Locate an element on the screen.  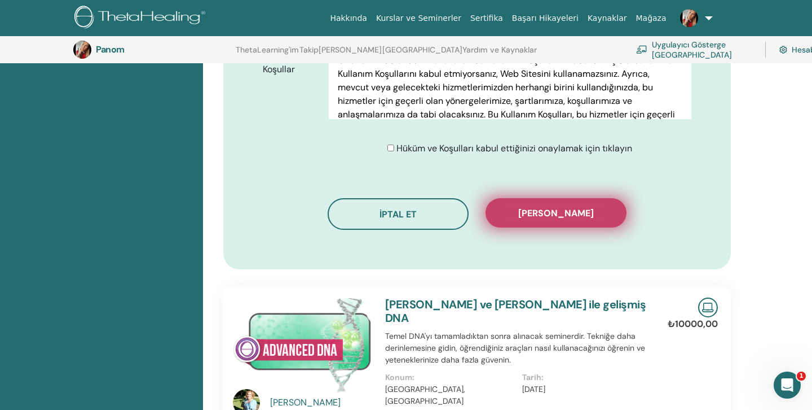
a: Kaynaklar is located at coordinates (608, 18).